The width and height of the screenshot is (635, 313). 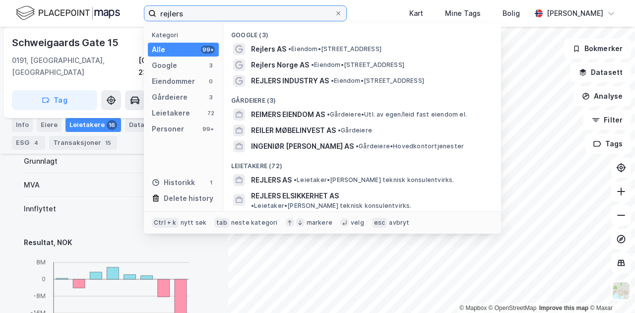 I want to click on button: Tags, so click(x=608, y=144).